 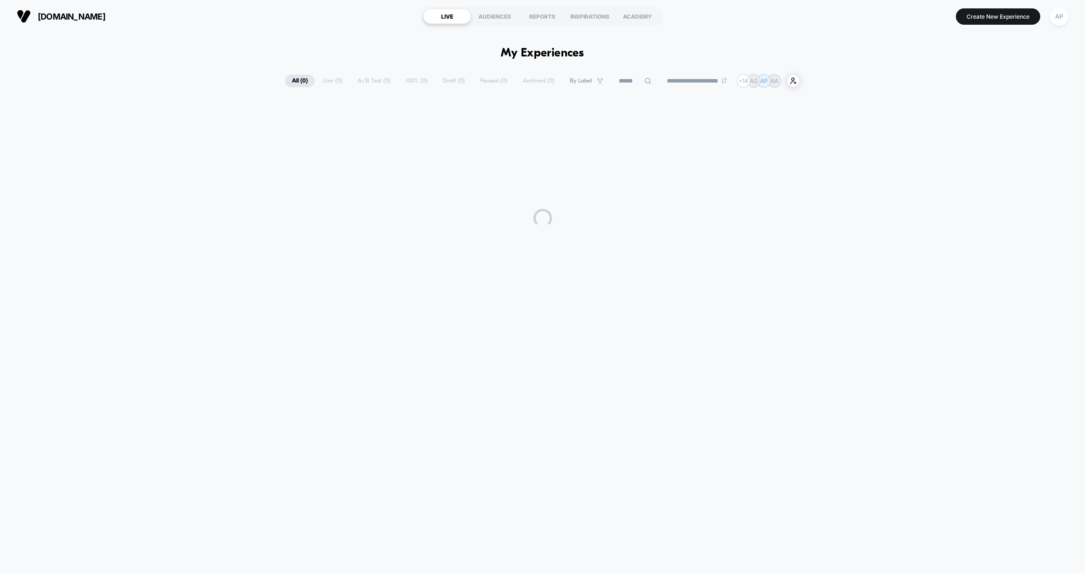 What do you see at coordinates (24, 16) in the screenshot?
I see `img: Visually logo` at bounding box center [24, 16].